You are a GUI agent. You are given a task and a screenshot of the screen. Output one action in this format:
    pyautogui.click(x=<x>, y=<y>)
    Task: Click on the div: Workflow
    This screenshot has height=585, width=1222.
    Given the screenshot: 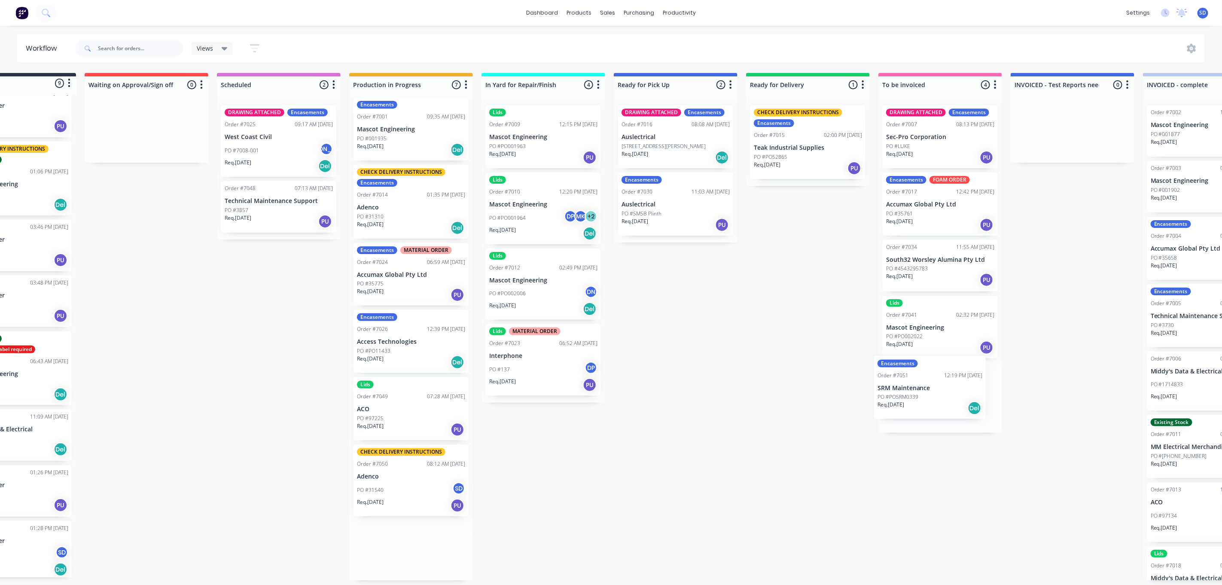 What is the action you would take?
    pyautogui.click(x=43, y=49)
    